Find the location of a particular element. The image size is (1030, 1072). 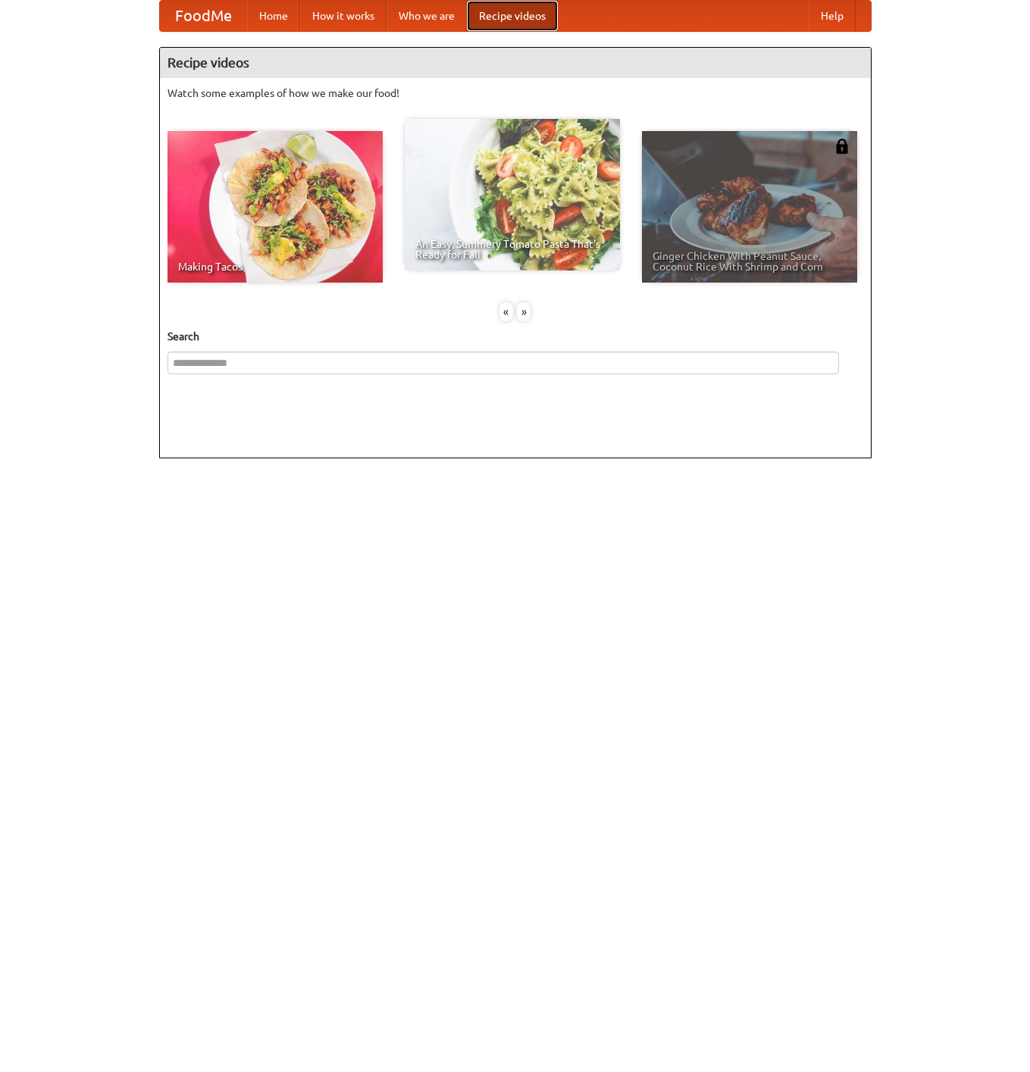

a: How it works is located at coordinates (343, 16).